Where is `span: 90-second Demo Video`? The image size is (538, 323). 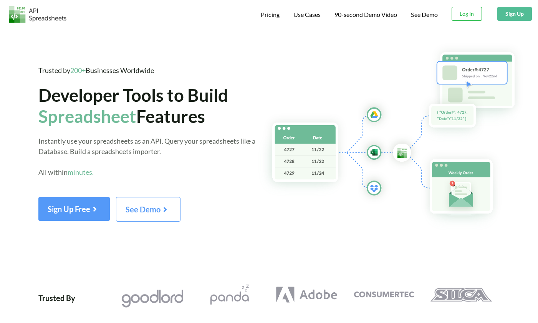 span: 90-second Demo Video is located at coordinates (365, 15).